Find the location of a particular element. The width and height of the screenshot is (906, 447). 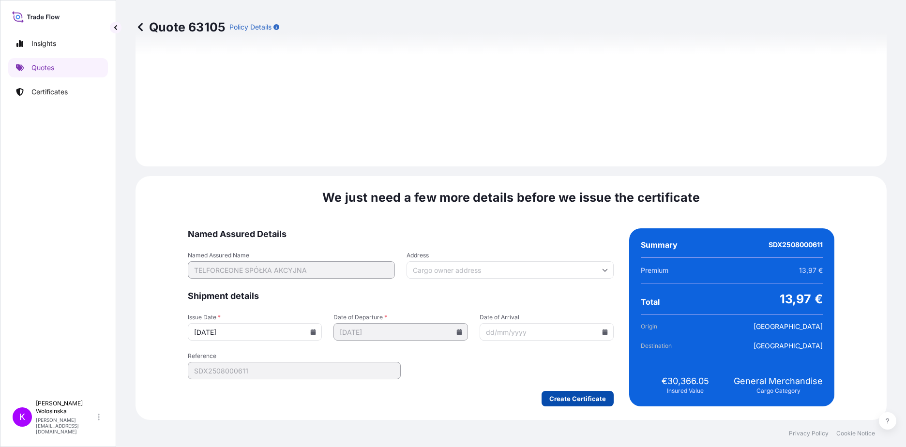

a: Certificates is located at coordinates (58, 92).